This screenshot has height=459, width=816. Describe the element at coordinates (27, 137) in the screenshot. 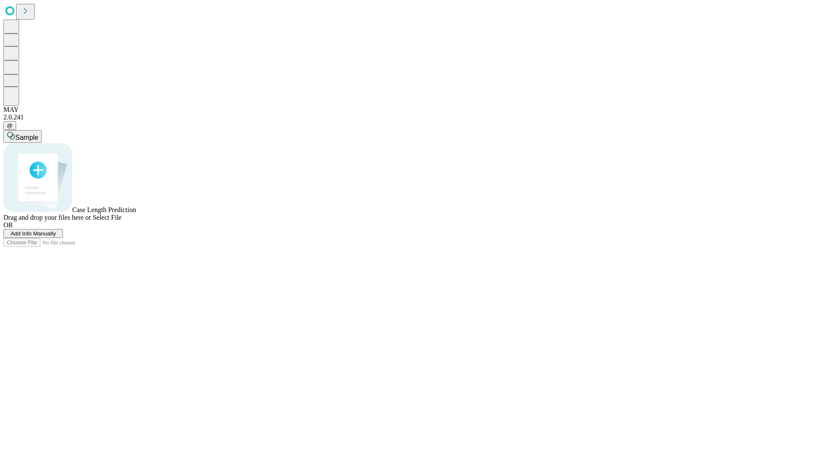

I see `span: Sample` at that location.